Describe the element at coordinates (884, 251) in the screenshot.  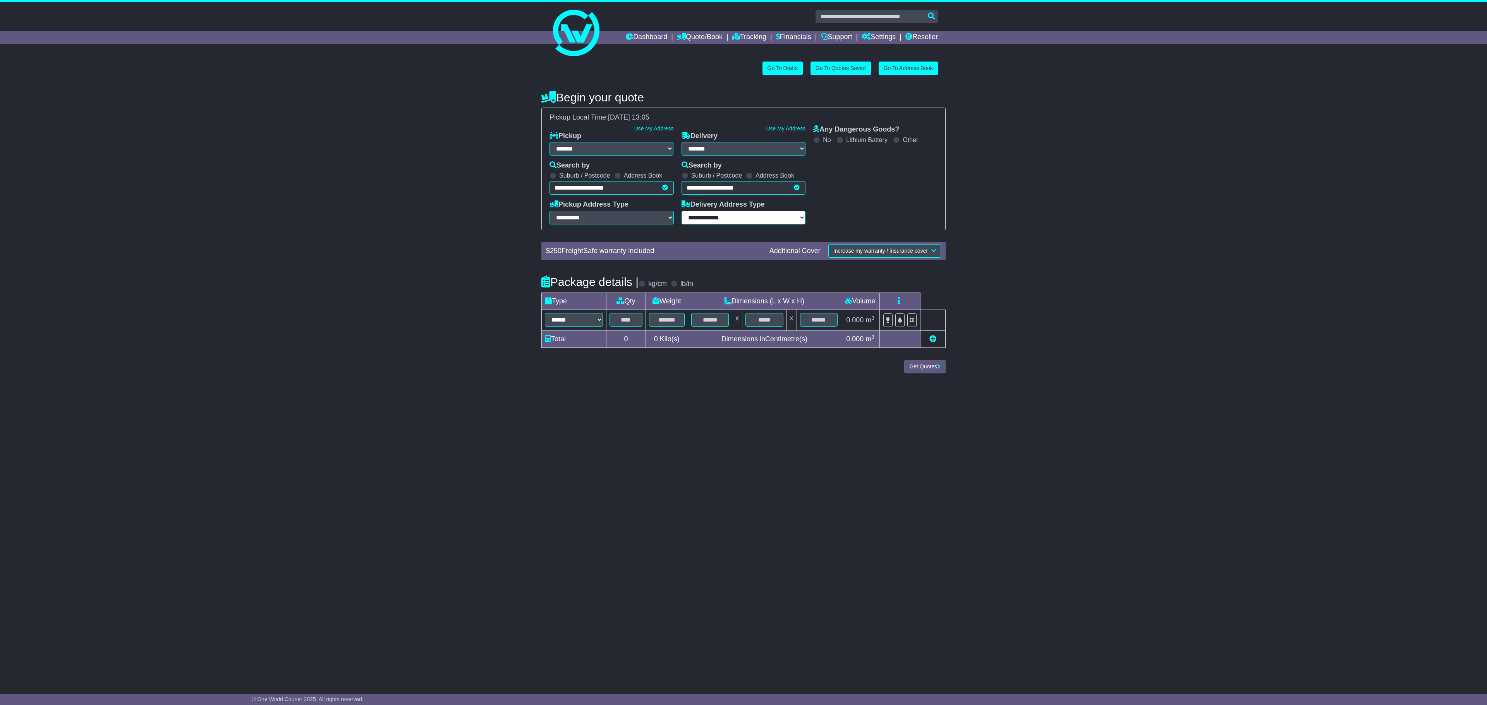
I see `button: Increase my warranty / insurance cover` at that location.